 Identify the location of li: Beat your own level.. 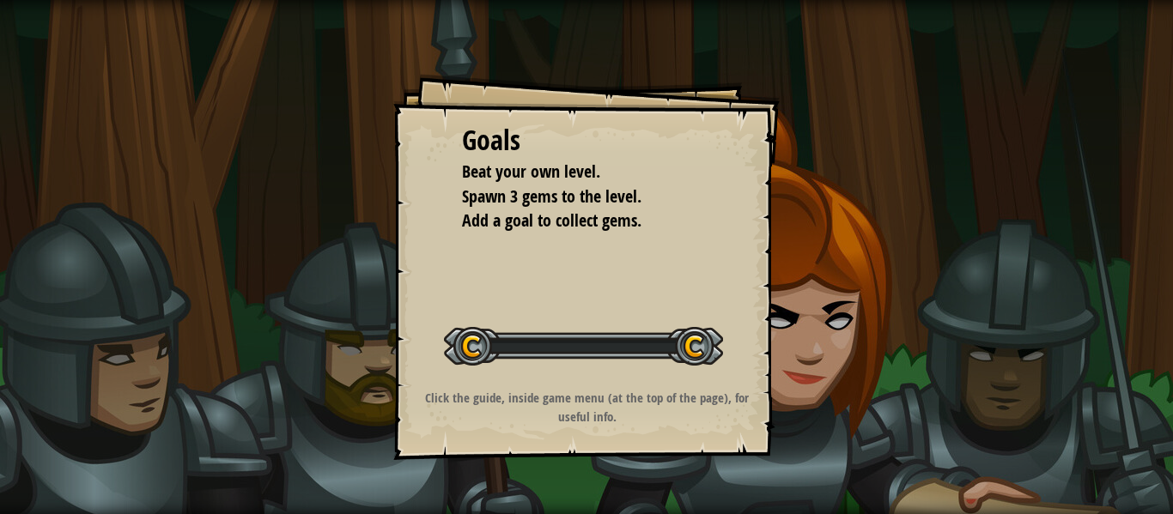
(574, 172).